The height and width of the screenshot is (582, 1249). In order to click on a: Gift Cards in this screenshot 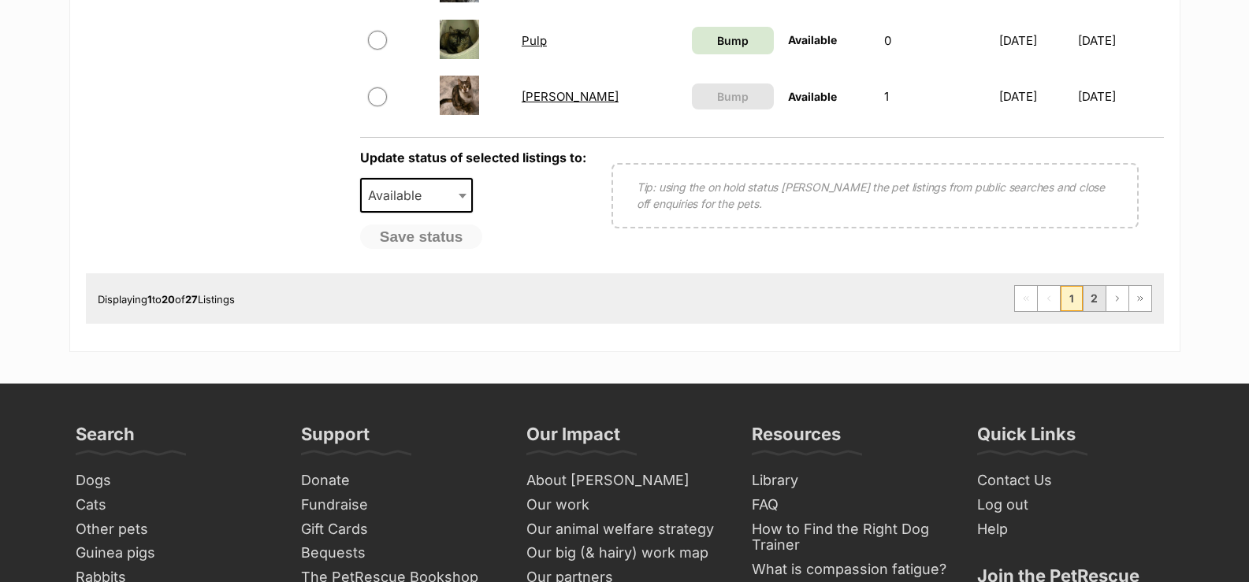, I will do `click(399, 529)`.